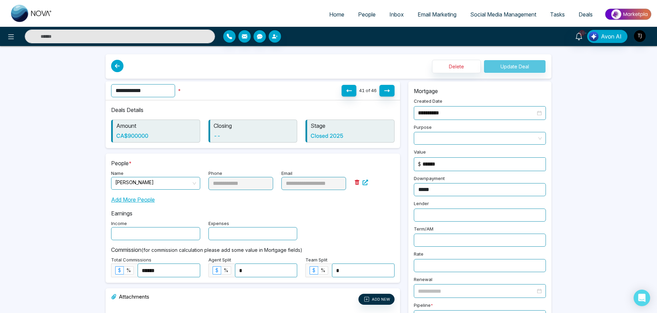  I want to click on span: 41 of 46, so click(368, 90).